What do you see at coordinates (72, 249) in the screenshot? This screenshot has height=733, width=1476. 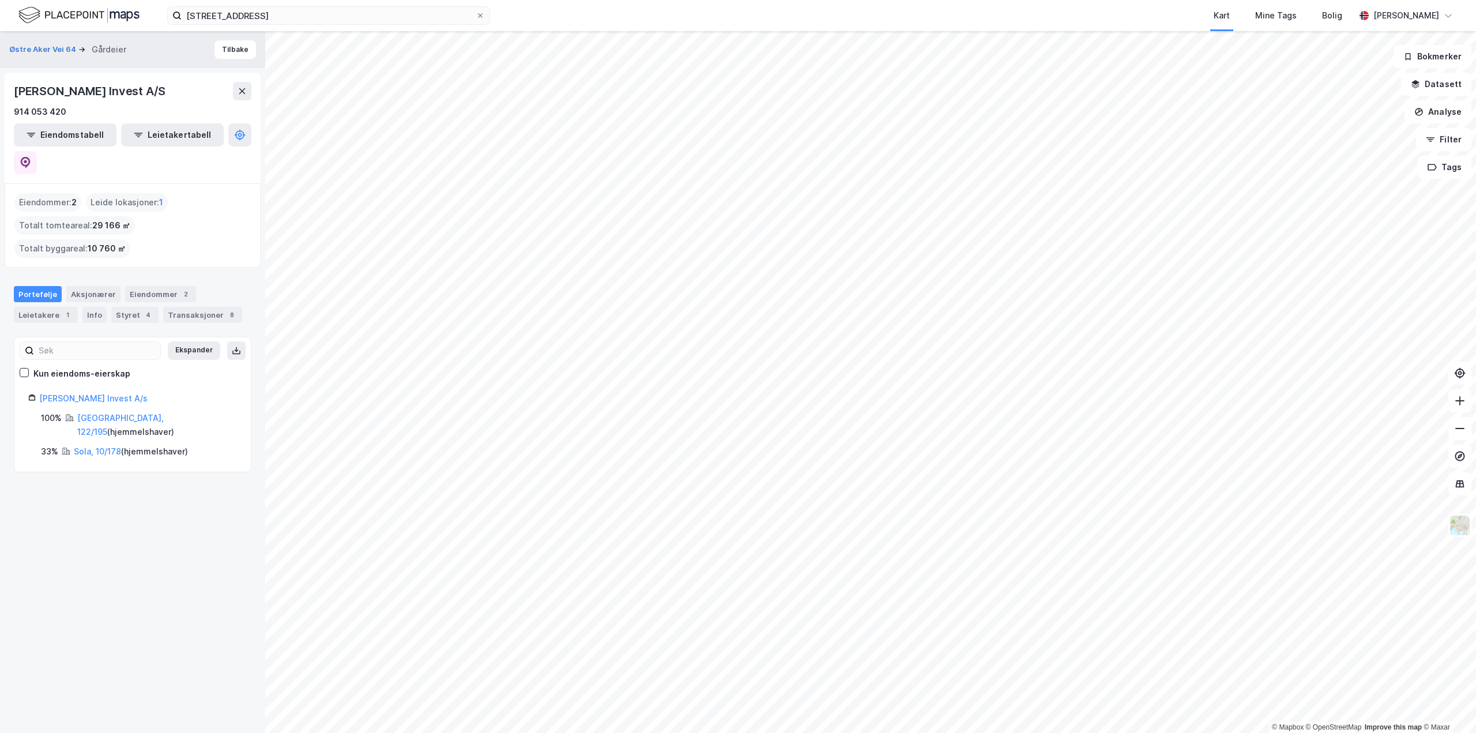 I see `div: Totalt byggareal :` at bounding box center [72, 249].